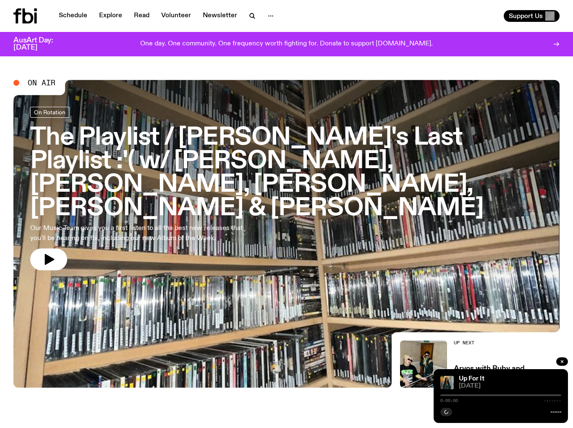 This screenshot has height=428, width=573. Describe the element at coordinates (220, 16) in the screenshot. I see `a: Newsletter` at that location.